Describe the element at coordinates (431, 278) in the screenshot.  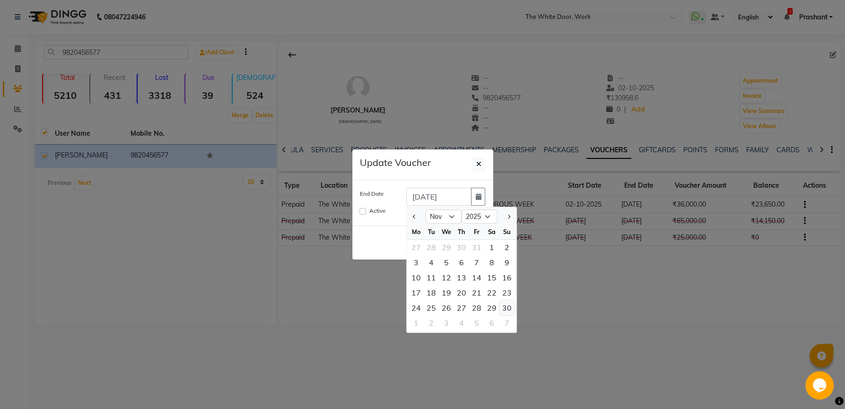
I see `div: 11` at that location.